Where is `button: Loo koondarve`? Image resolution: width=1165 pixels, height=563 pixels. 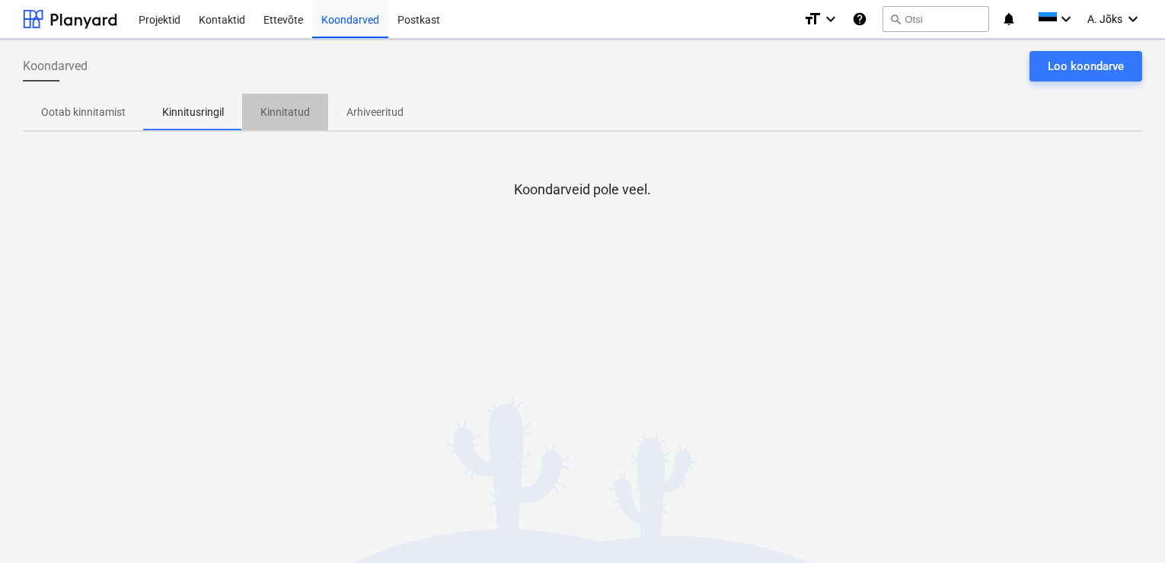
button: Loo koondarve is located at coordinates (1086, 66).